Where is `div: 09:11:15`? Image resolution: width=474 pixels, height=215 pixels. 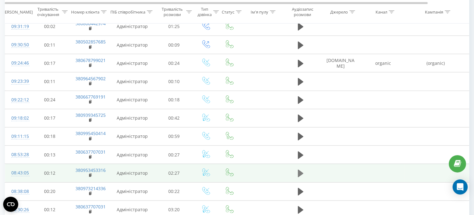
div: 09:11:15 is located at coordinates (18, 136).